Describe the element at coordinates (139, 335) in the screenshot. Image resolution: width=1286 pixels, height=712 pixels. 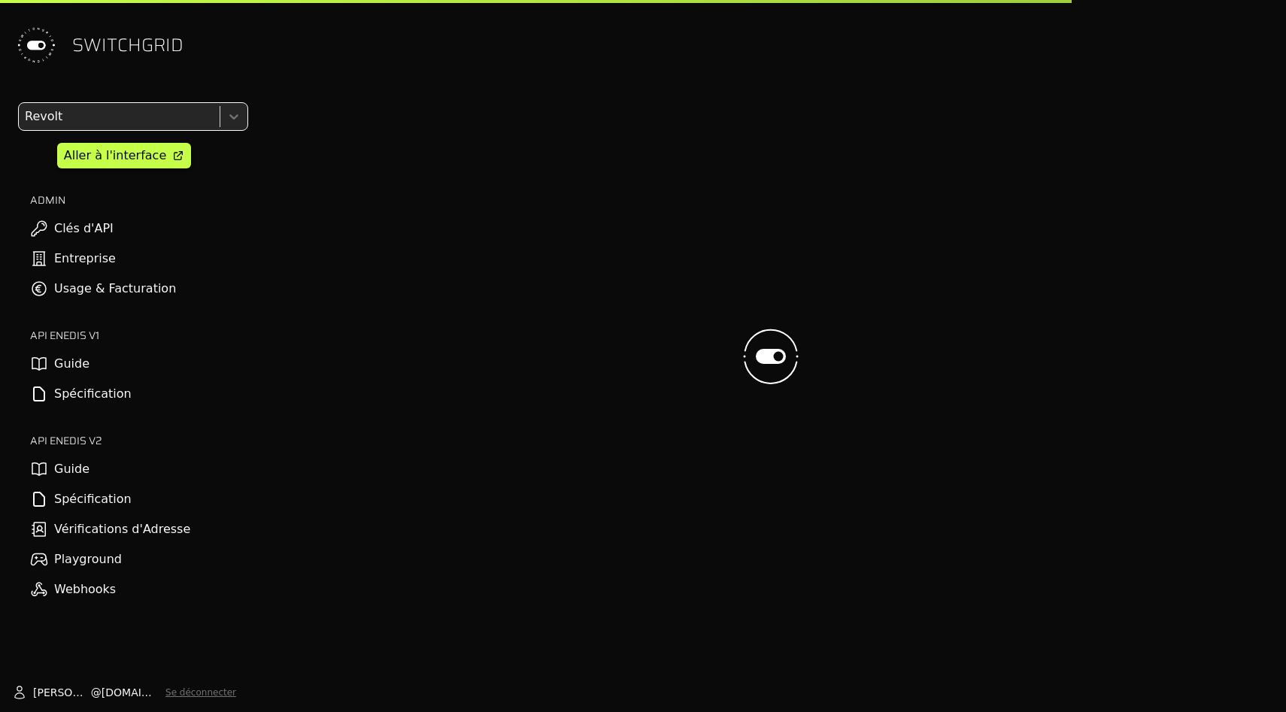
I see `h2: API ENEDIS v1` at that location.